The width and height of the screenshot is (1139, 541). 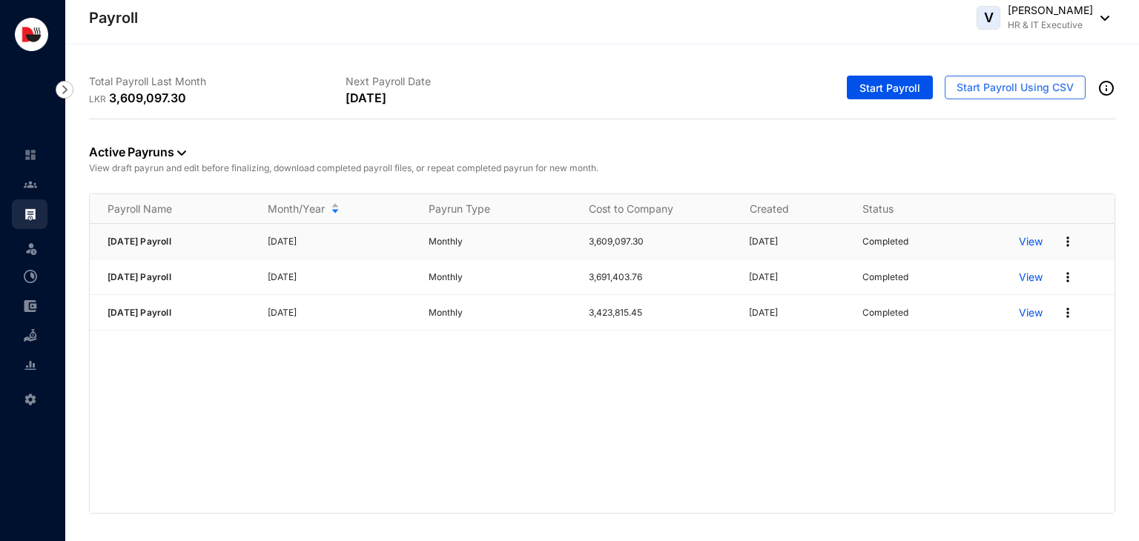 I want to click on img: report-unselected.e6a6b4230fc7da01f883.svg, so click(x=30, y=365).